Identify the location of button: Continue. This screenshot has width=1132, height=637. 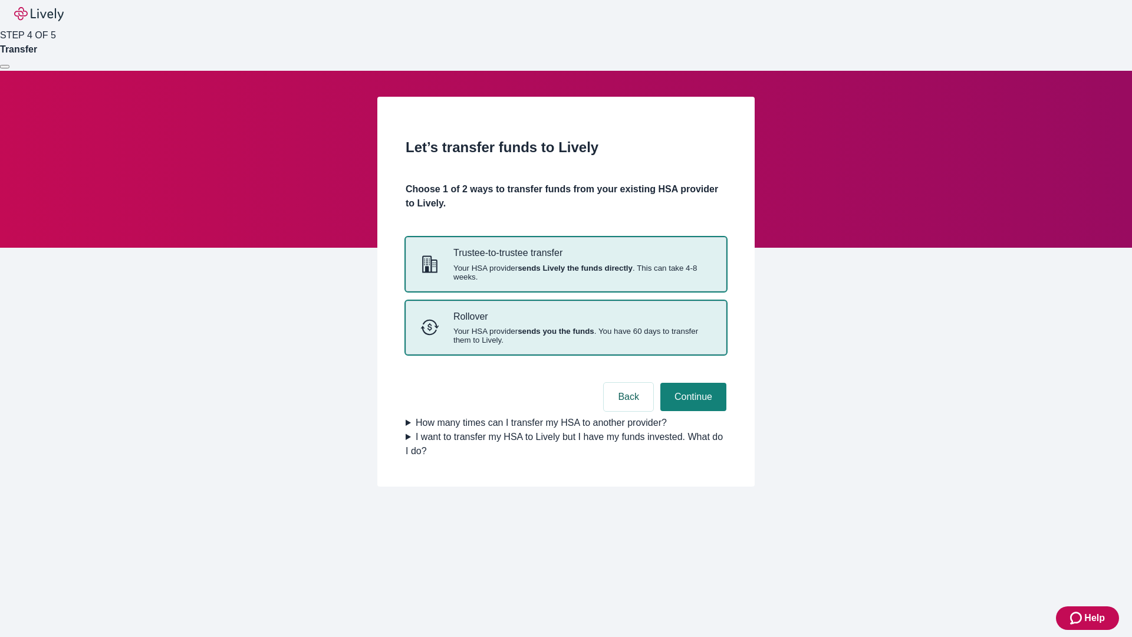
(694, 397).